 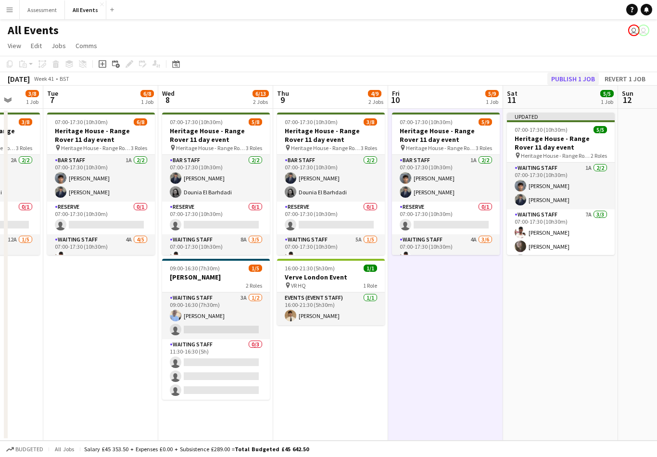 I want to click on a: Comms, so click(x=86, y=46).